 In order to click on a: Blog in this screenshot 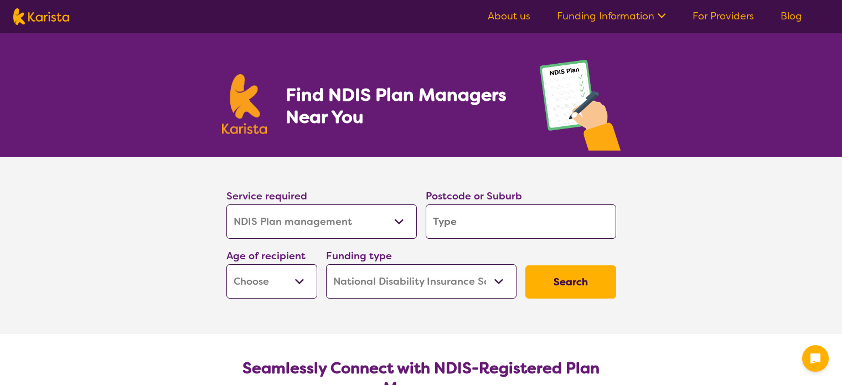, I will do `click(791, 16)`.